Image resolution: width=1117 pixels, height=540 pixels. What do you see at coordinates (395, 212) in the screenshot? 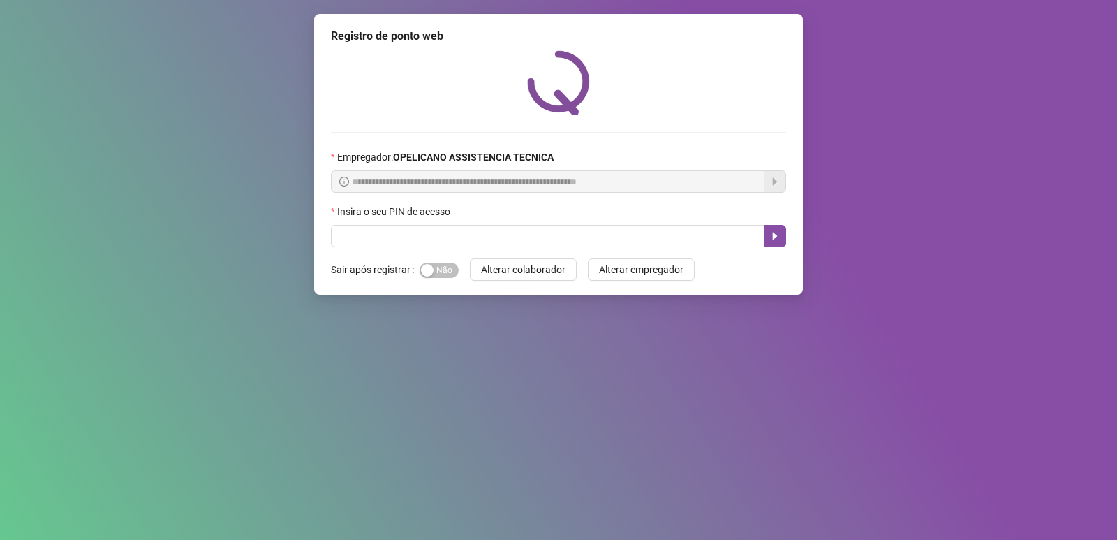
I see `label: Insira o seu PIN de acesso` at bounding box center [395, 212].